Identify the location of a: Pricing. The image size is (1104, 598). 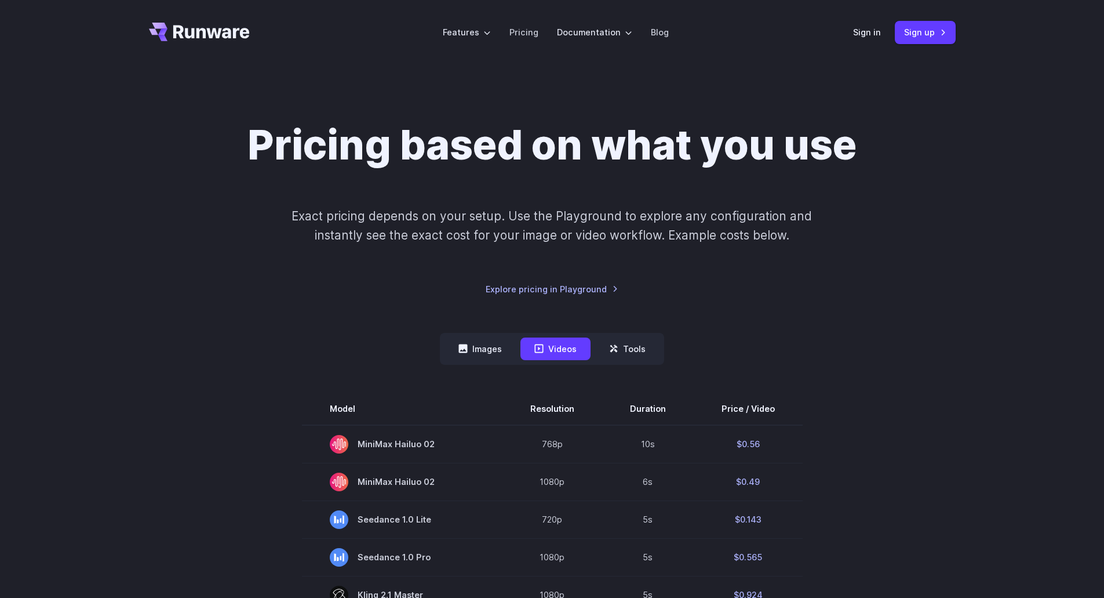
(524, 32).